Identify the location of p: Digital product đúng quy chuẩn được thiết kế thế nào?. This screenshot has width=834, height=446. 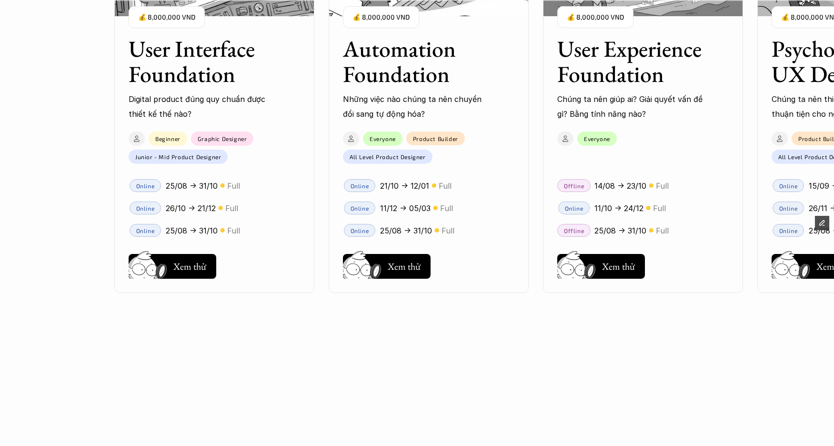
(202, 106).